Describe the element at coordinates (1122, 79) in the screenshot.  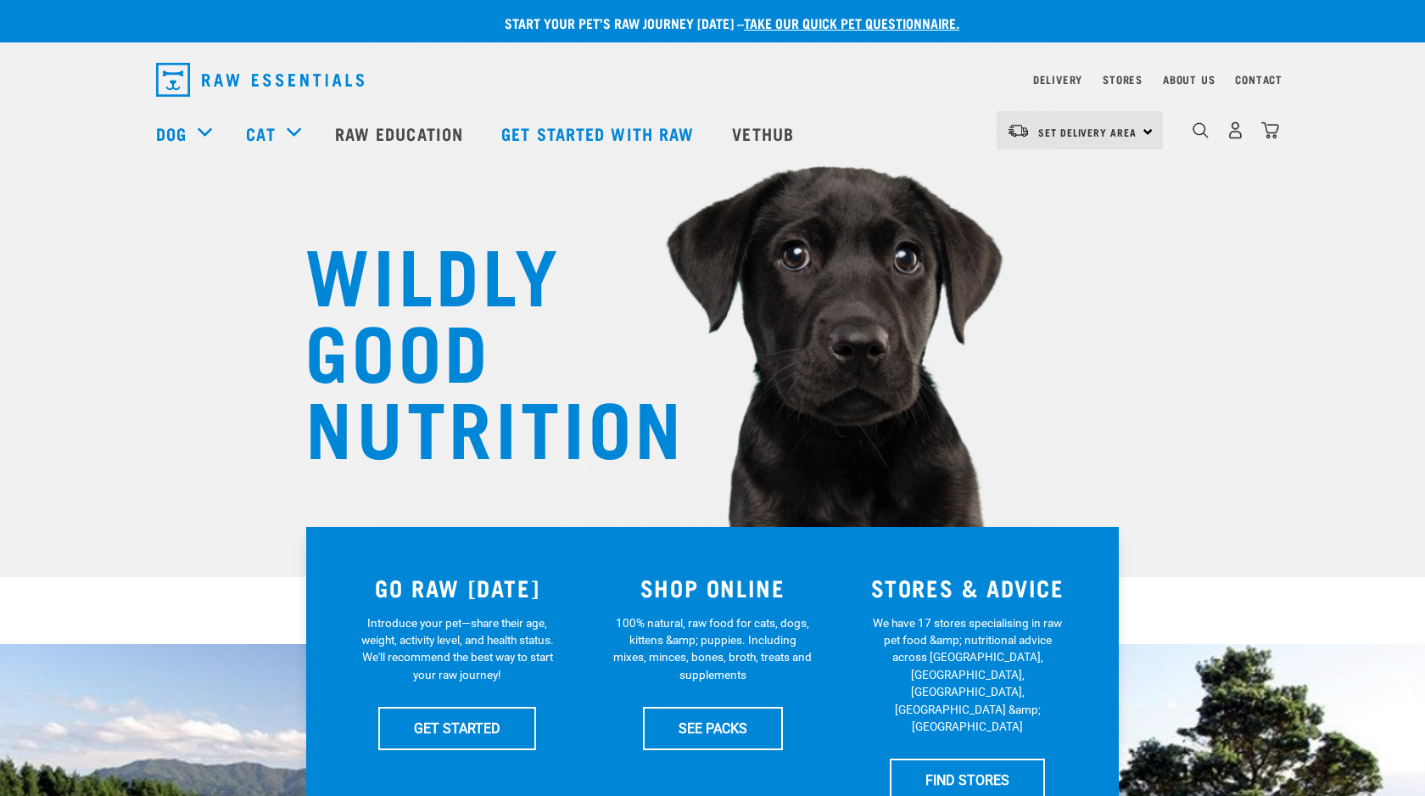
I see `a: Stores` at that location.